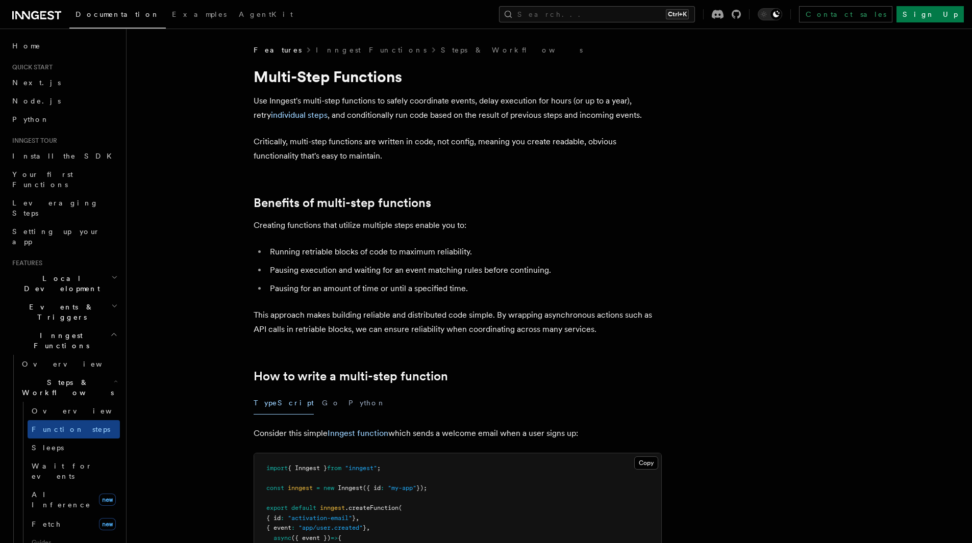 The width and height of the screenshot is (972, 543). Describe the element at coordinates (64, 237) in the screenshot. I see `a: Setting up your app` at that location.